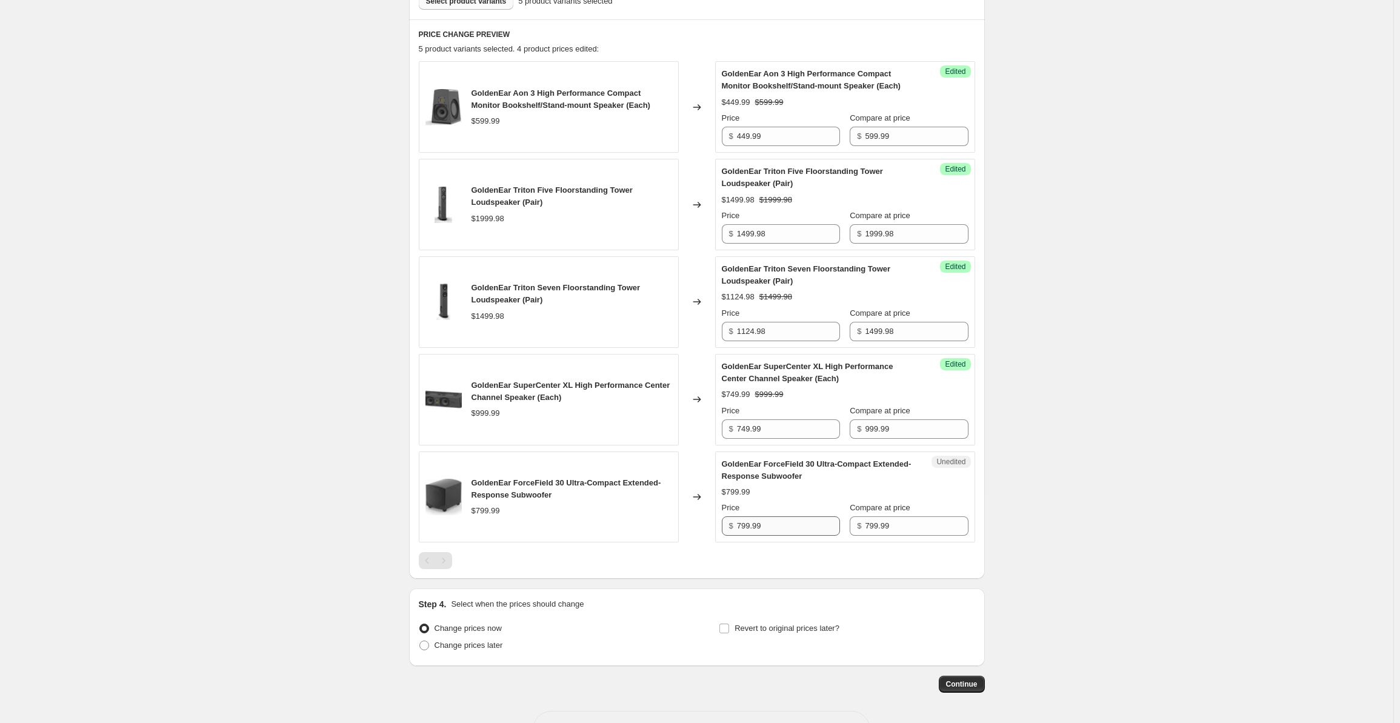  I want to click on h6: PRICE CHANGE PREVIEW, so click(697, 35).